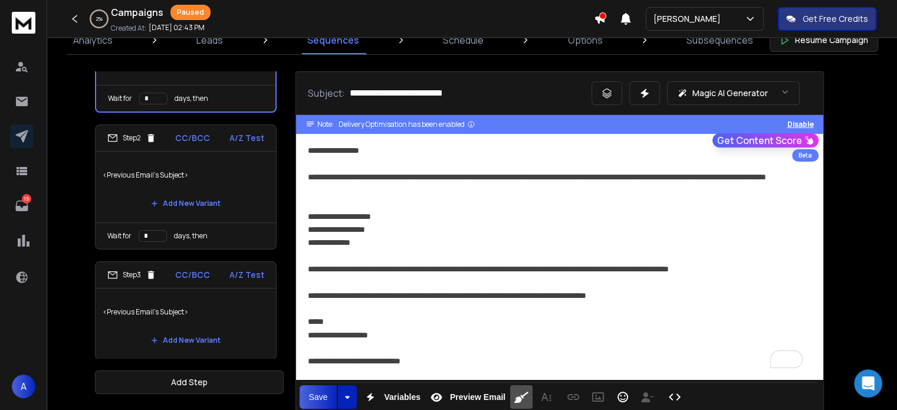  I want to click on a: Subsequences, so click(720, 40).